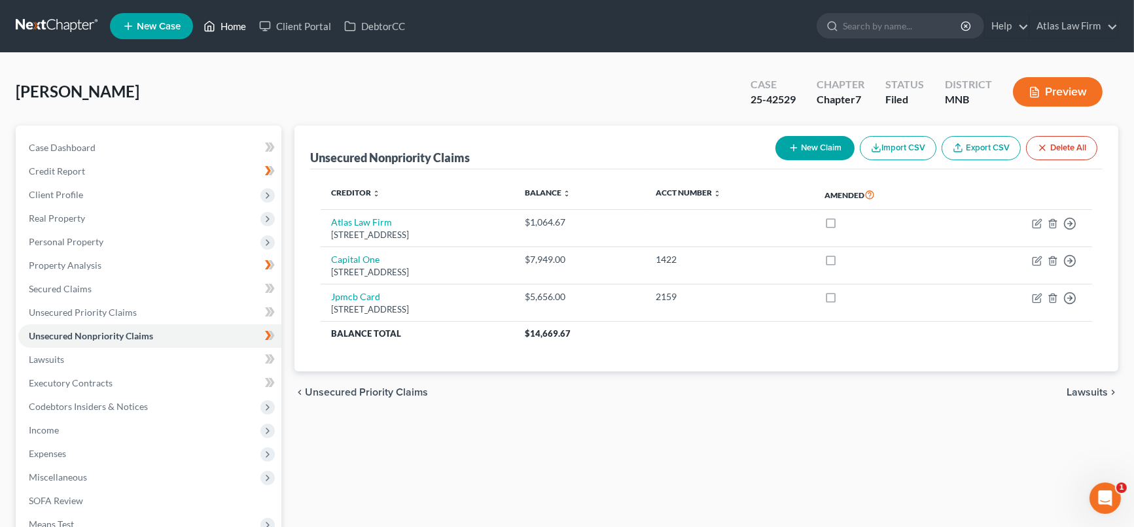  What do you see at coordinates (729, 297) in the screenshot?
I see `div: 2159` at bounding box center [729, 297].